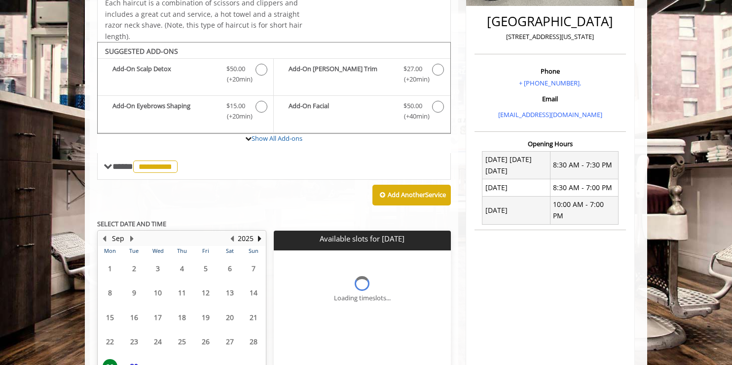 This screenshot has height=365, width=732. Describe the element at coordinates (274, 88) in the screenshot. I see `div: The Made Man Haircut Add-onS` at that location.